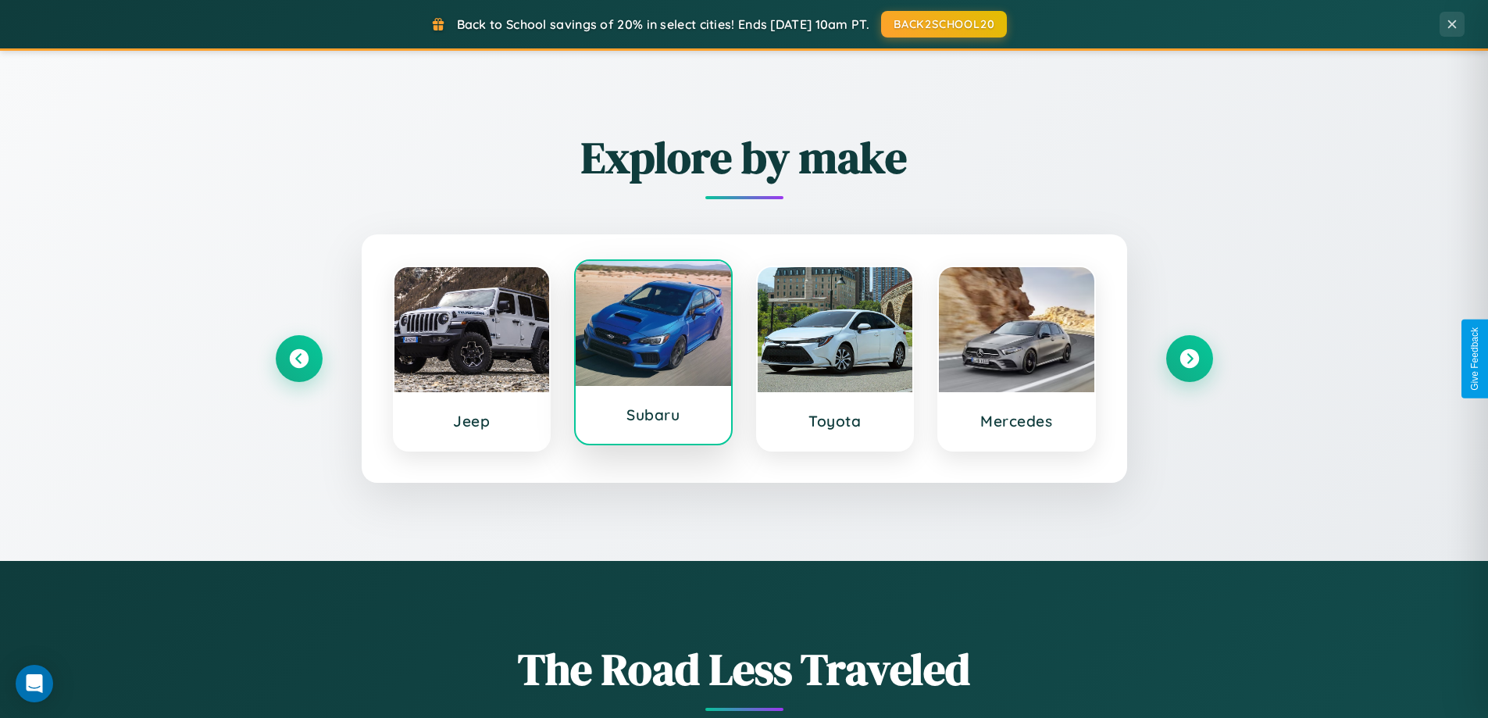 Image resolution: width=1488 pixels, height=718 pixels. What do you see at coordinates (835, 421) in the screenshot?
I see `h3: Toyota` at bounding box center [835, 421].